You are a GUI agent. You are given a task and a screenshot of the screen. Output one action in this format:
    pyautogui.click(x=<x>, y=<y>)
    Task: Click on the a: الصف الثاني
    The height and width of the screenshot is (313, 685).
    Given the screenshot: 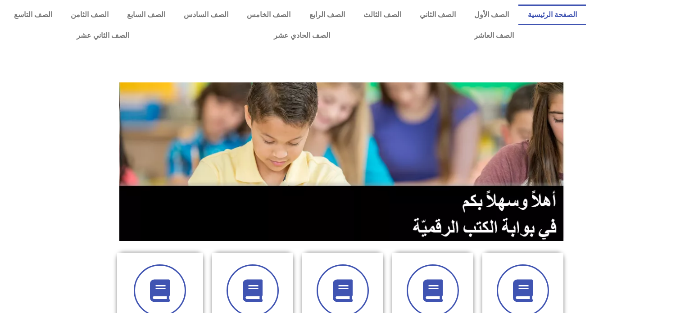 What is the action you would take?
    pyautogui.click(x=437, y=15)
    